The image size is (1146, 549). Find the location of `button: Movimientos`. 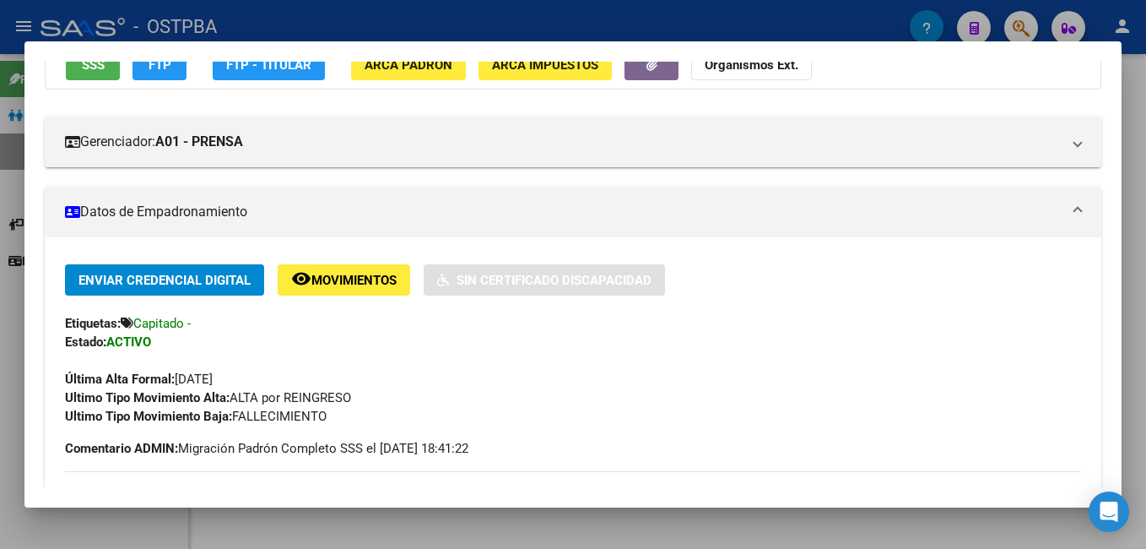

button: Movimientos is located at coordinates (344, 279).